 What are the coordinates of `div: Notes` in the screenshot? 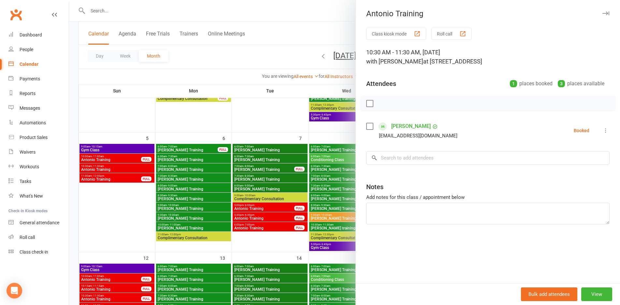 It's located at (375, 187).